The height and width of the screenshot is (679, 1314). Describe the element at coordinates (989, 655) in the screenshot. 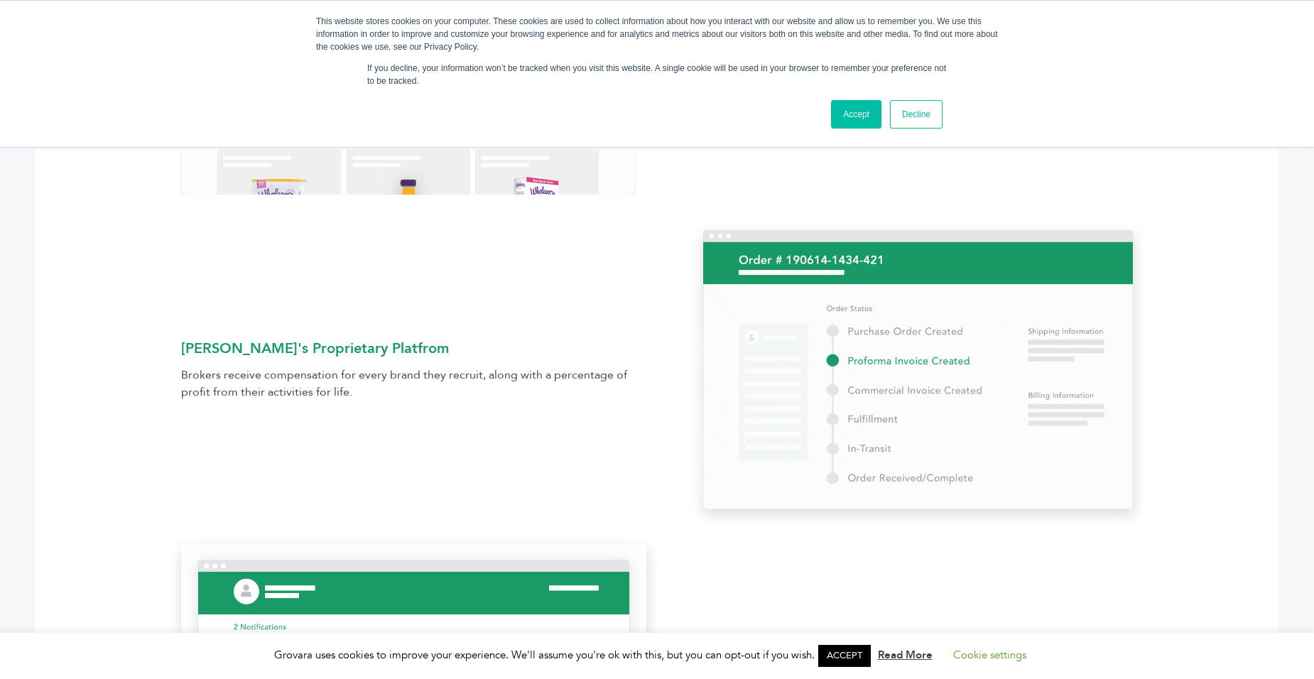

I see `a: Cookie settings` at that location.